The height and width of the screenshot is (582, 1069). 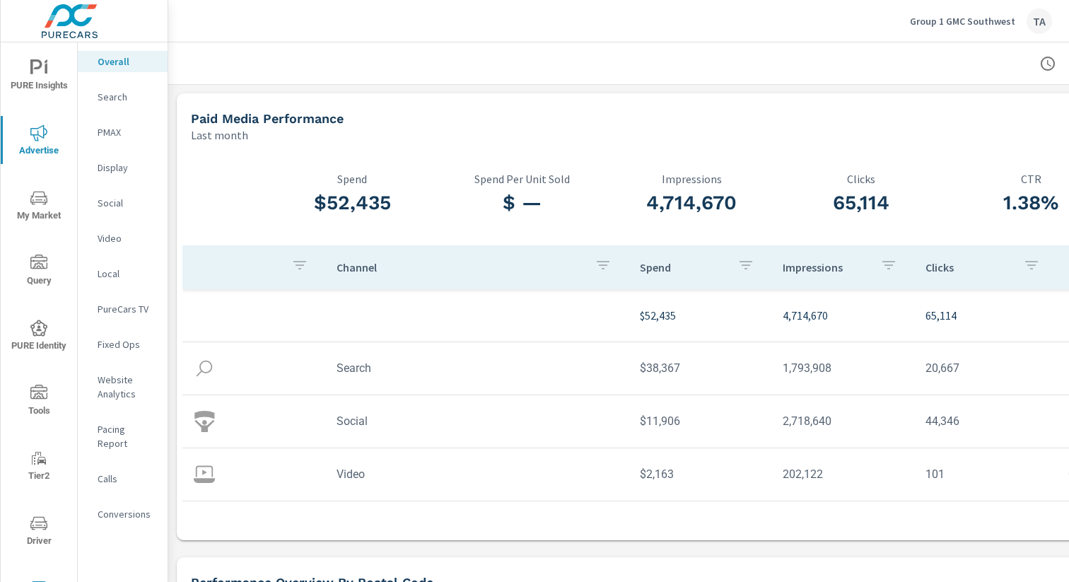 What do you see at coordinates (39, 532) in the screenshot?
I see `span: Driver` at bounding box center [39, 532].